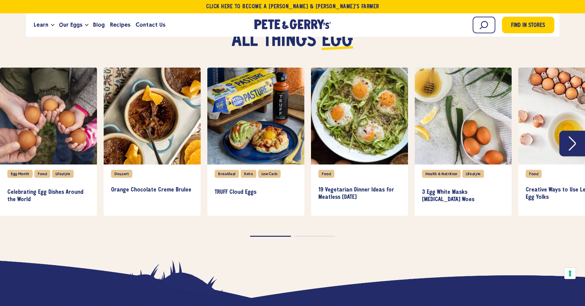  I want to click on div: Low Carb, so click(269, 174).